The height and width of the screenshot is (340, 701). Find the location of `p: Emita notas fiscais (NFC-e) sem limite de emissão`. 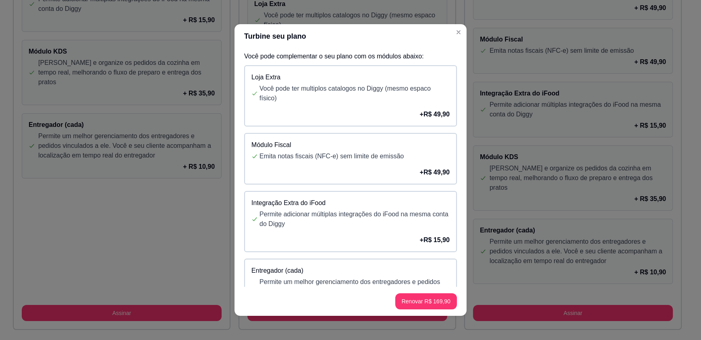

p: Emita notas fiscais (NFC-e) sem limite de emissão is located at coordinates (355, 156).